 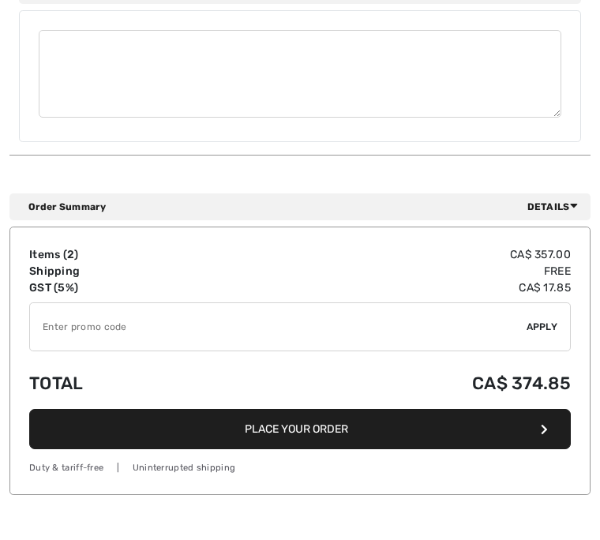 What do you see at coordinates (125, 287) in the screenshot?
I see `td: GST (5%)` at bounding box center [125, 287].